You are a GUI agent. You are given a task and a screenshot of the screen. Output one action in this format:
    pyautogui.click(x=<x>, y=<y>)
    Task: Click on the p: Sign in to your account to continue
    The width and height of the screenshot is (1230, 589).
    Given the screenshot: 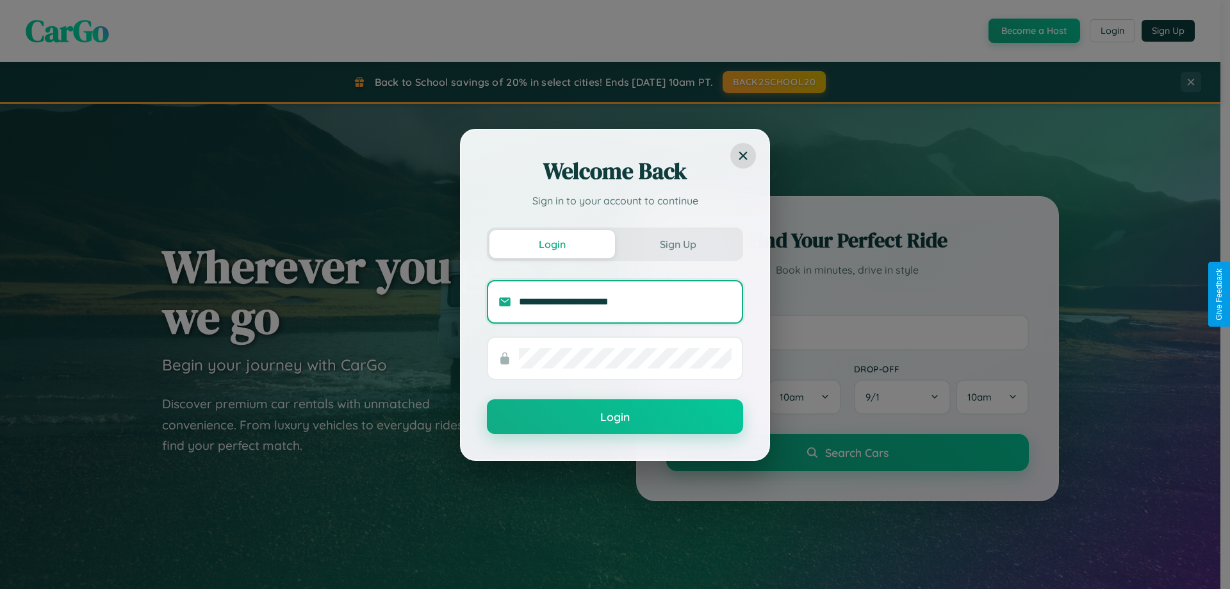 What is the action you would take?
    pyautogui.click(x=615, y=201)
    